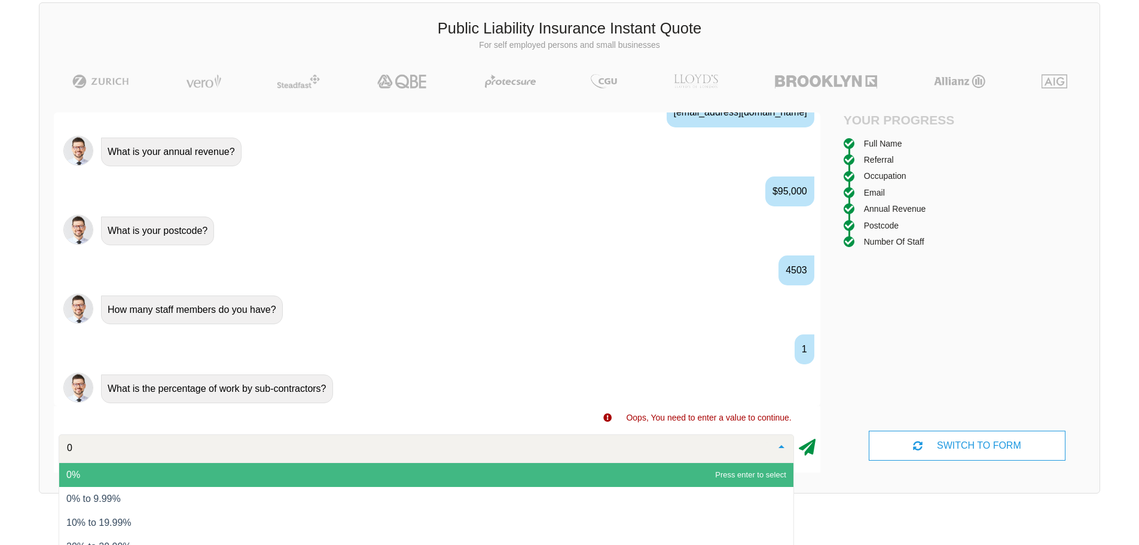  What do you see at coordinates (804, 349) in the screenshot?
I see `div: 1` at bounding box center [804, 349].